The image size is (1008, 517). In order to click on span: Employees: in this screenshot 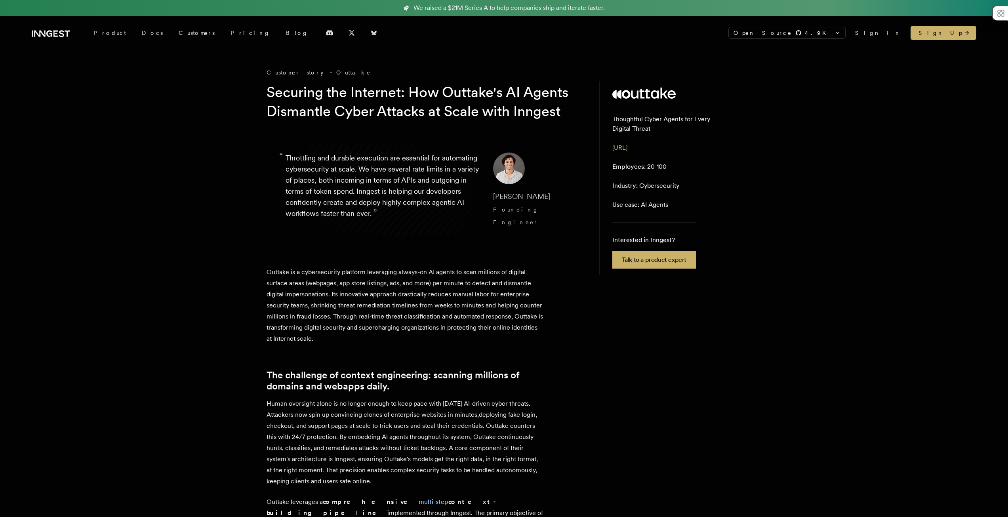, I will do `click(629, 166)`.